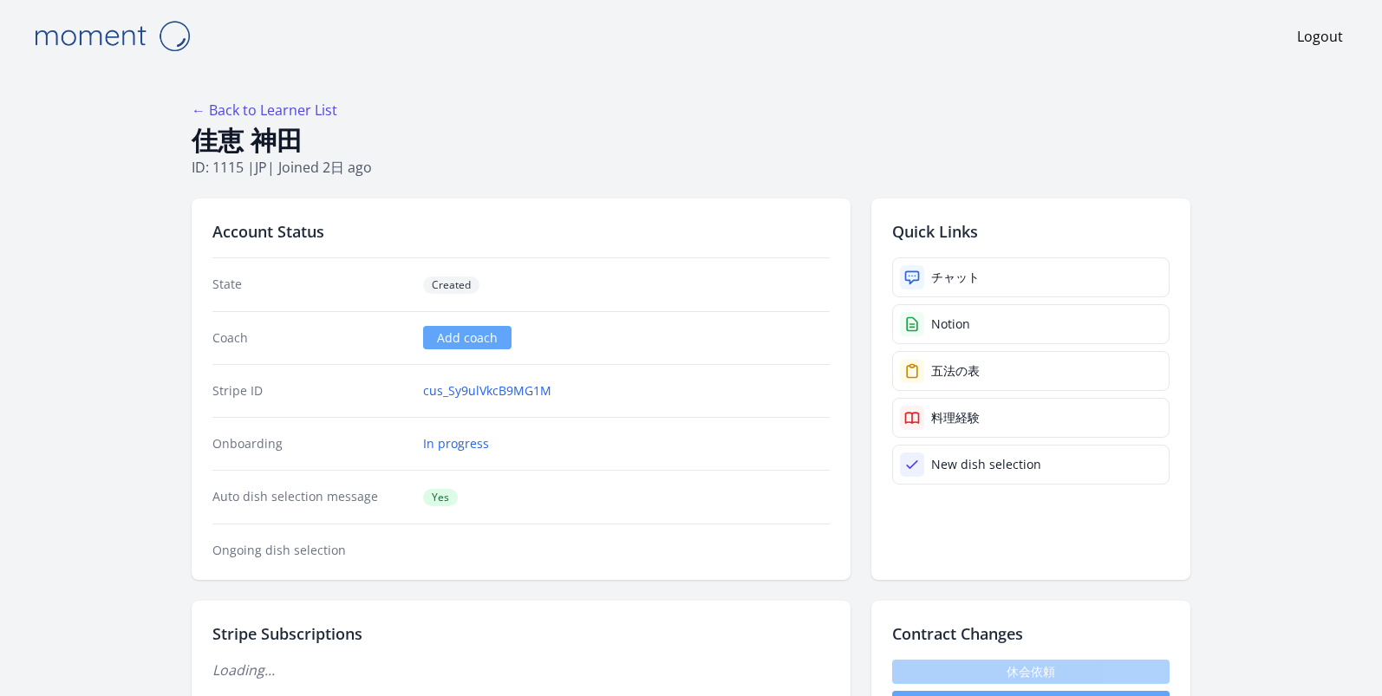 The image size is (1382, 696). Describe the element at coordinates (1031, 672) in the screenshot. I see `span: 休会依頼` at that location.